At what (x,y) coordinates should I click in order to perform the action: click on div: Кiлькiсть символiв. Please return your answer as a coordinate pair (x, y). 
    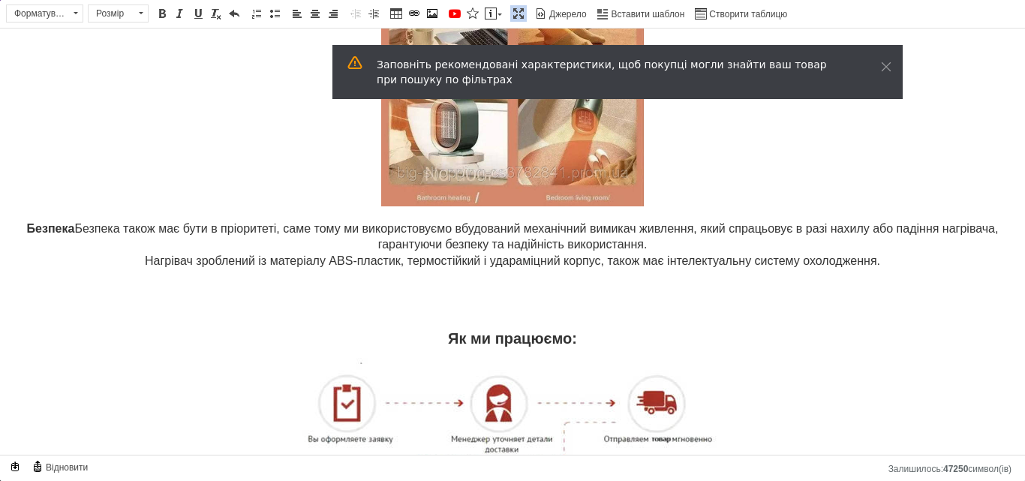
    Looking at the image, I should click on (953, 467).